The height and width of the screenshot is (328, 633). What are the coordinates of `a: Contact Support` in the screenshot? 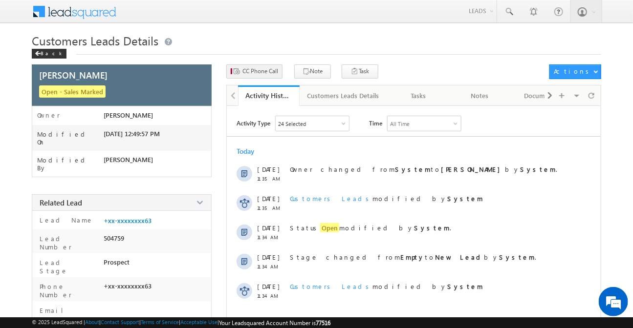 It's located at (120, 322).